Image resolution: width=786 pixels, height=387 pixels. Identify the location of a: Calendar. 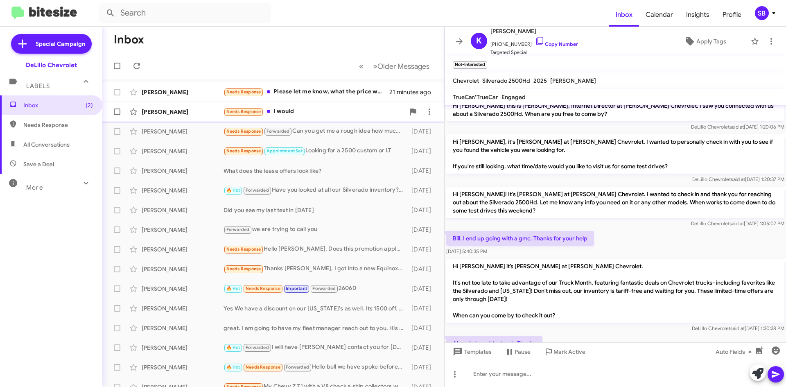
(659, 15).